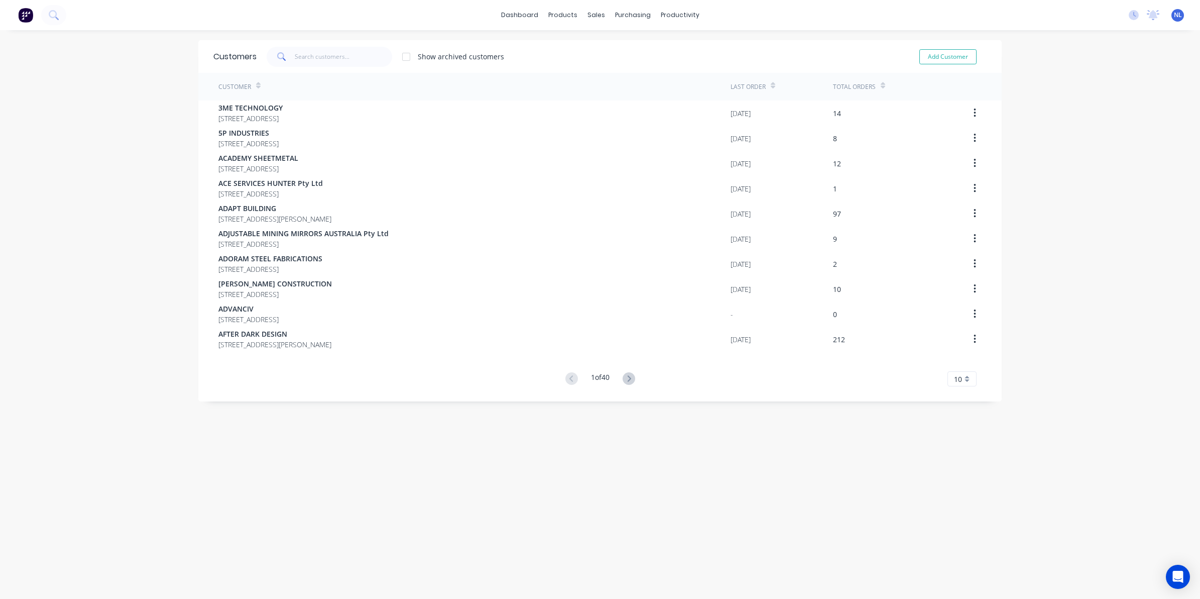 The width and height of the screenshot is (1200, 599). What do you see at coordinates (1178, 577) in the screenshot?
I see `div: Open Intercom Messenger` at bounding box center [1178, 577].